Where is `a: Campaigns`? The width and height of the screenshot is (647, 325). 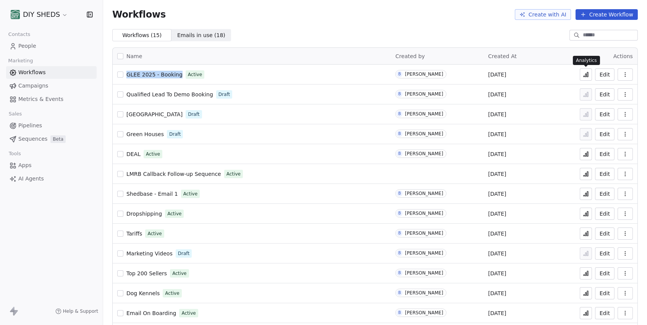 a: Campaigns is located at coordinates (51, 86).